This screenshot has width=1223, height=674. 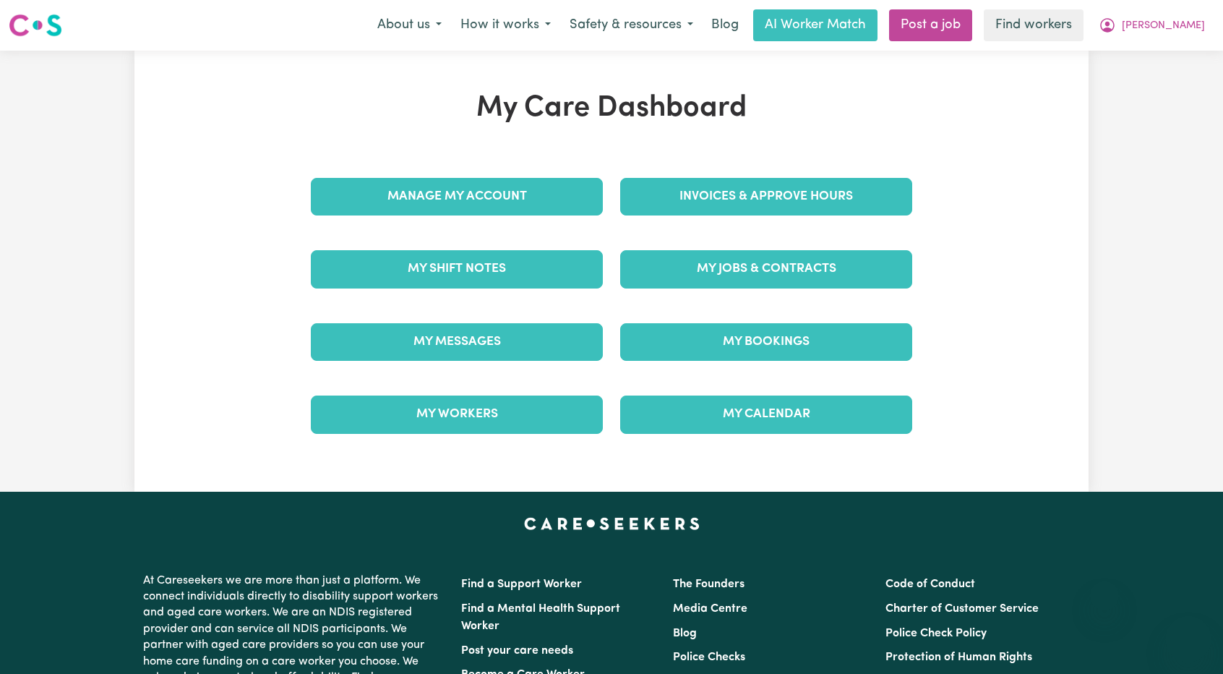 I want to click on a: The Founders, so click(x=709, y=584).